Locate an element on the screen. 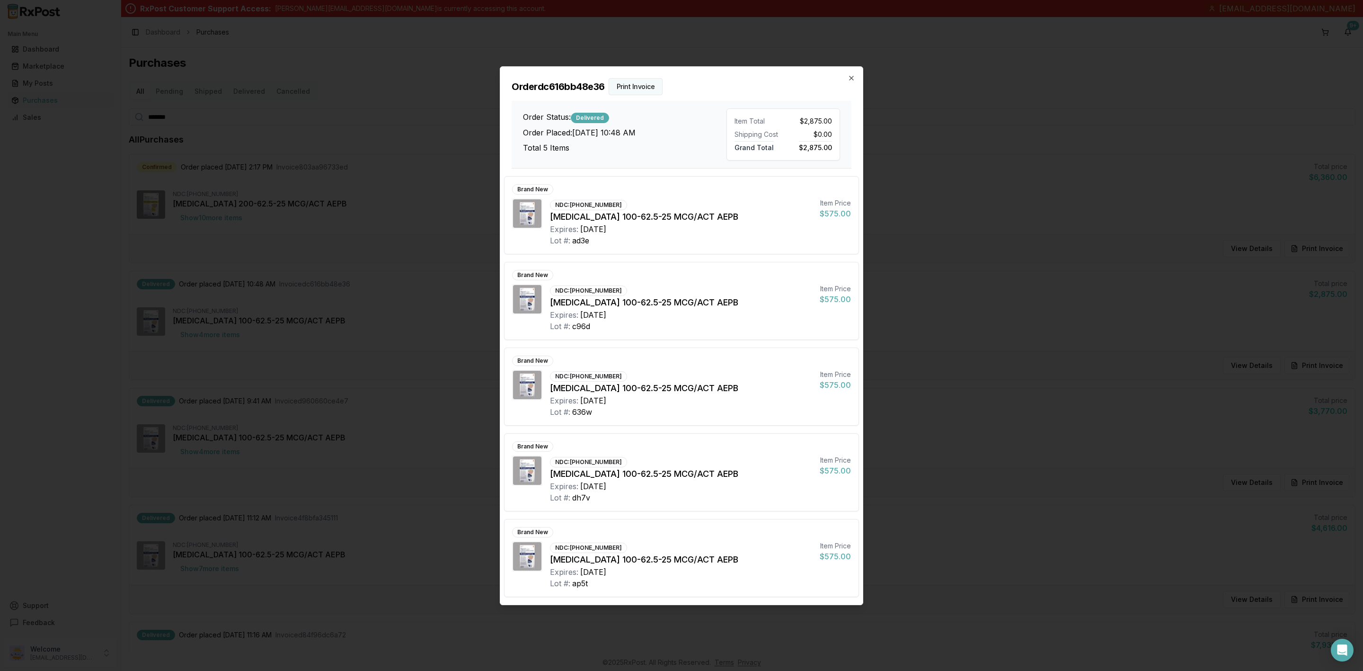 This screenshot has width=1363, height=671. div: c96d is located at coordinates (581, 326).